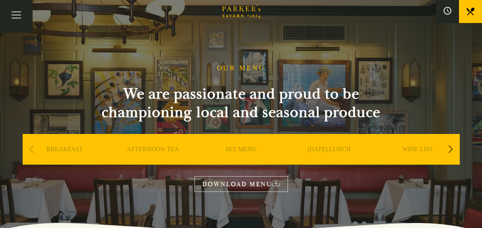 The image size is (482, 228). Describe the element at coordinates (451, 149) in the screenshot. I see `div: Next slide` at that location.